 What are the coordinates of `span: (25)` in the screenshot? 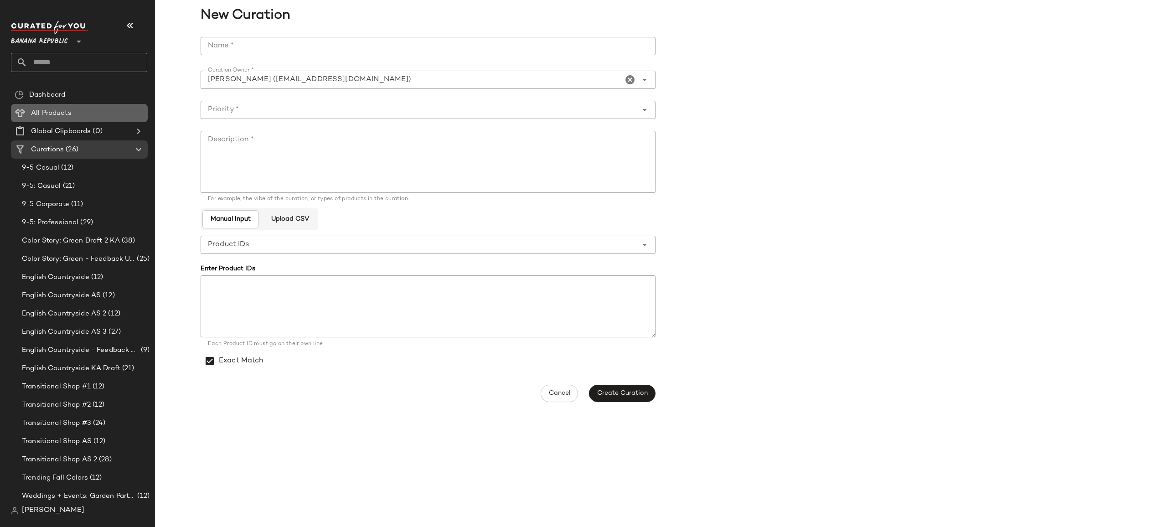 It's located at (142, 259).